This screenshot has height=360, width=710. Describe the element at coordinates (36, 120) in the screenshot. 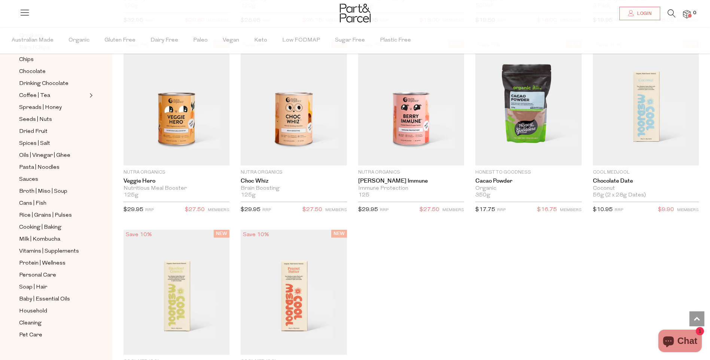

I see `span: Seeds | Nuts` at that location.